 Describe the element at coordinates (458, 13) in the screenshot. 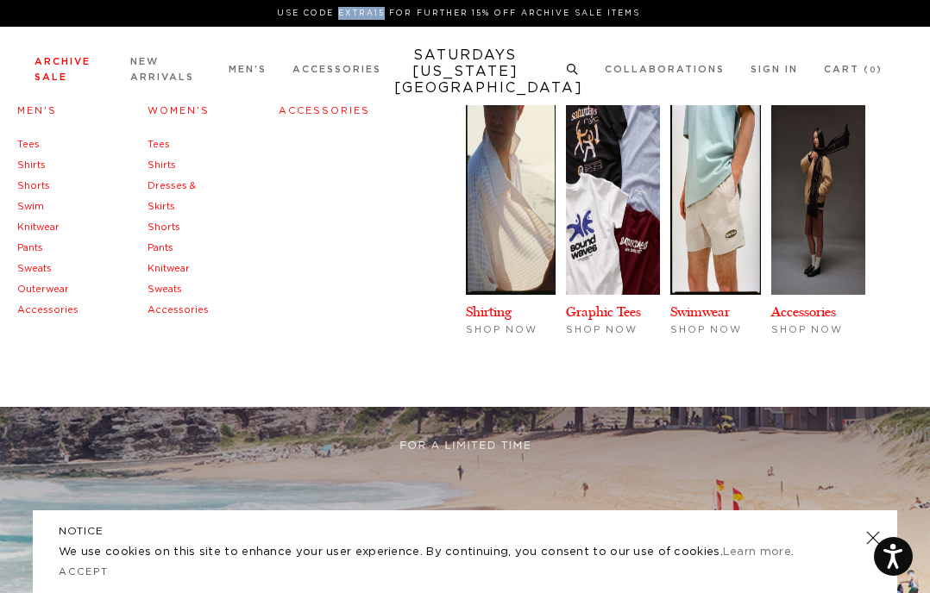

I see `p: Use Code EXTRA15 for Further 15% Off Archive Sale Items` at that location.